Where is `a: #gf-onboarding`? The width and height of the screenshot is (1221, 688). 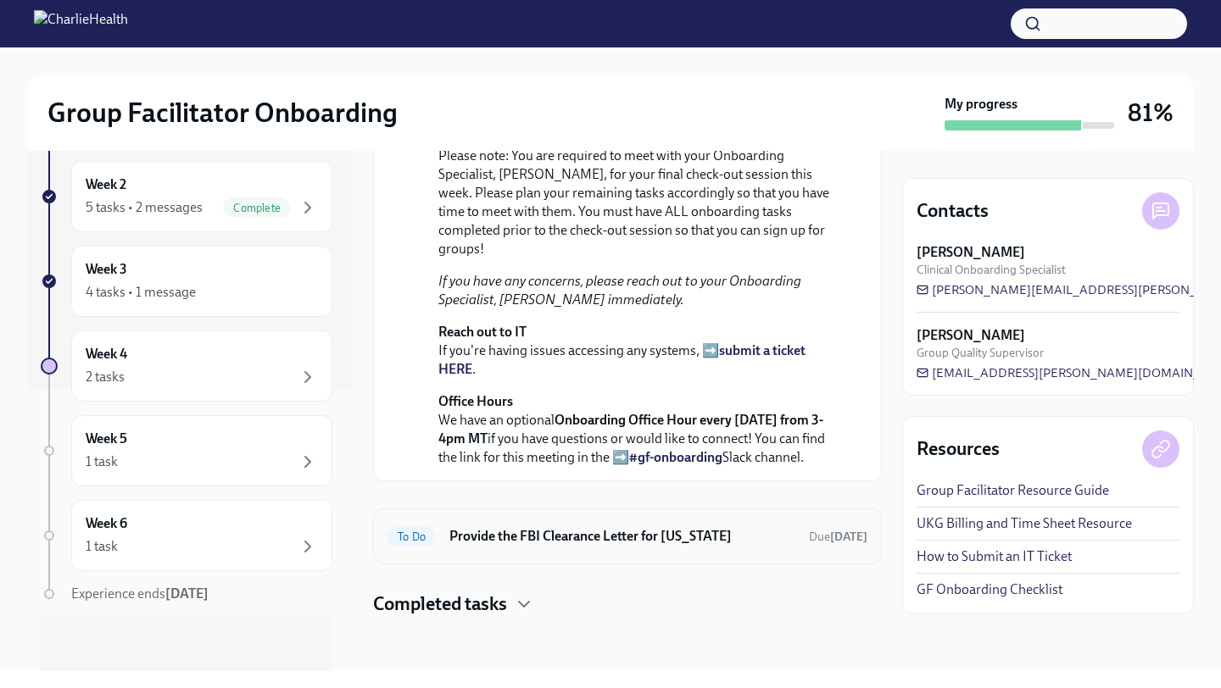
a: #gf-onboarding is located at coordinates (676, 457).